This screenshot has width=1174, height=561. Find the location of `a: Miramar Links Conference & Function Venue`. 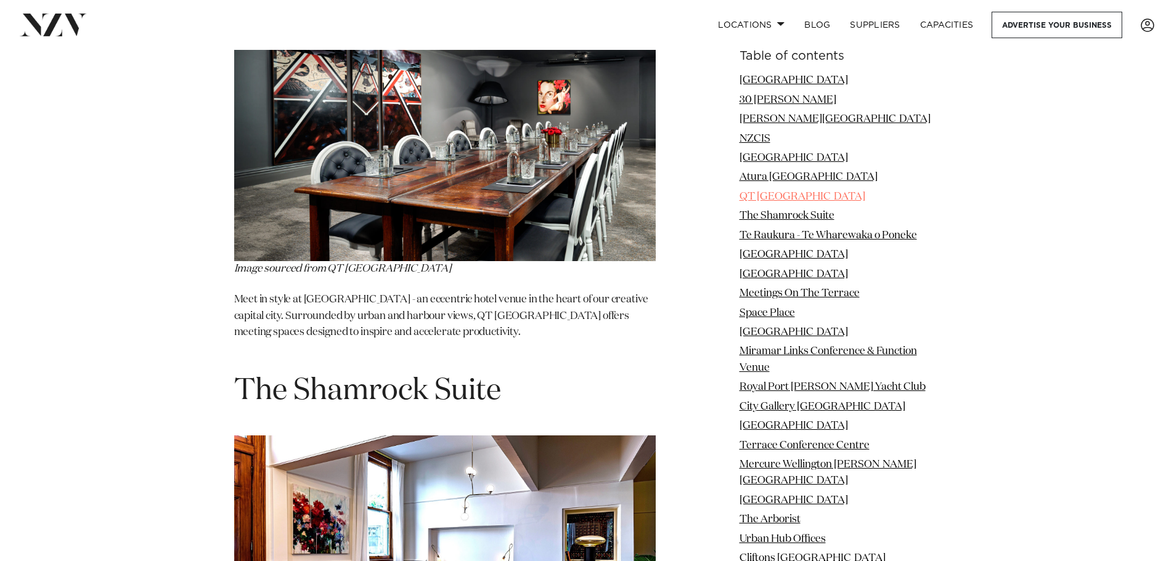

a: Miramar Links Conference & Function Venue is located at coordinates (828, 359).